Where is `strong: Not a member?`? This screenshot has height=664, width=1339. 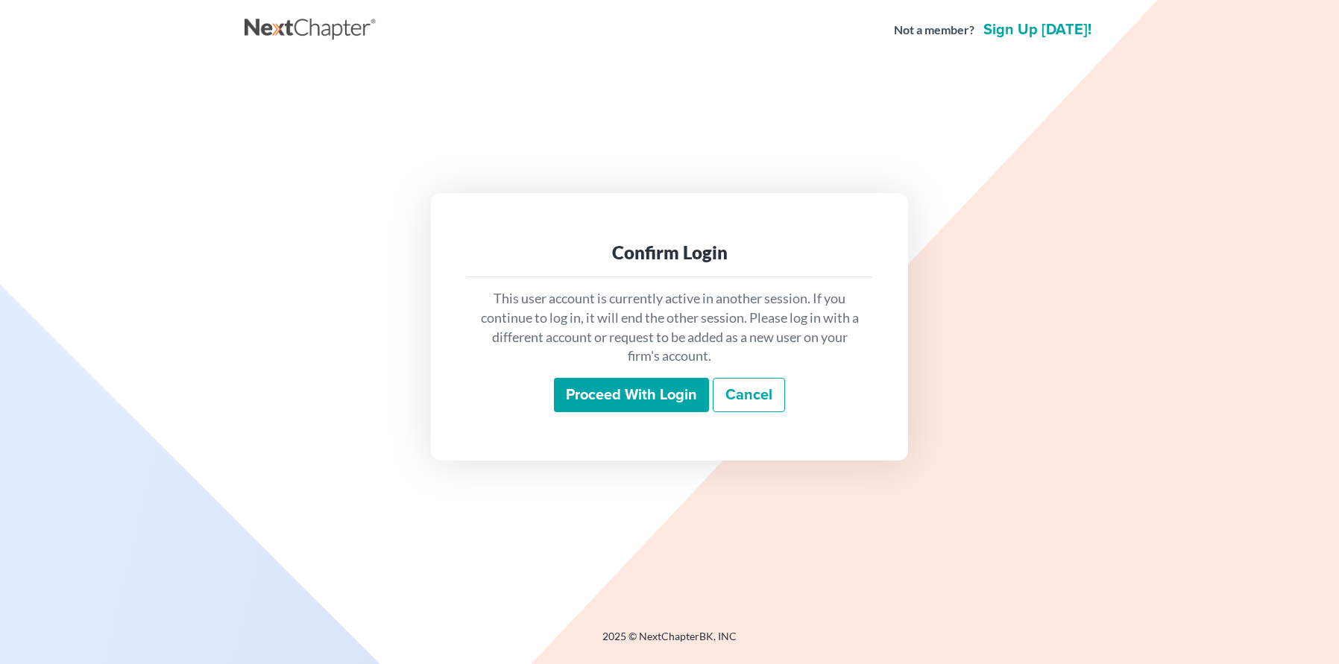 strong: Not a member? is located at coordinates (934, 30).